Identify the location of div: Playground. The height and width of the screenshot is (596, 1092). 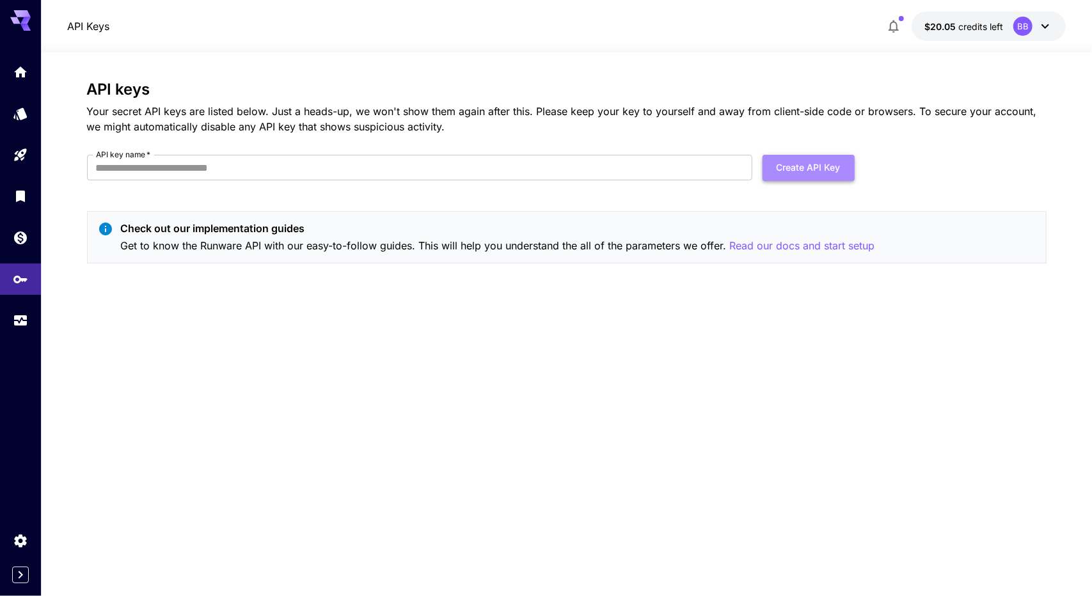
(20, 155).